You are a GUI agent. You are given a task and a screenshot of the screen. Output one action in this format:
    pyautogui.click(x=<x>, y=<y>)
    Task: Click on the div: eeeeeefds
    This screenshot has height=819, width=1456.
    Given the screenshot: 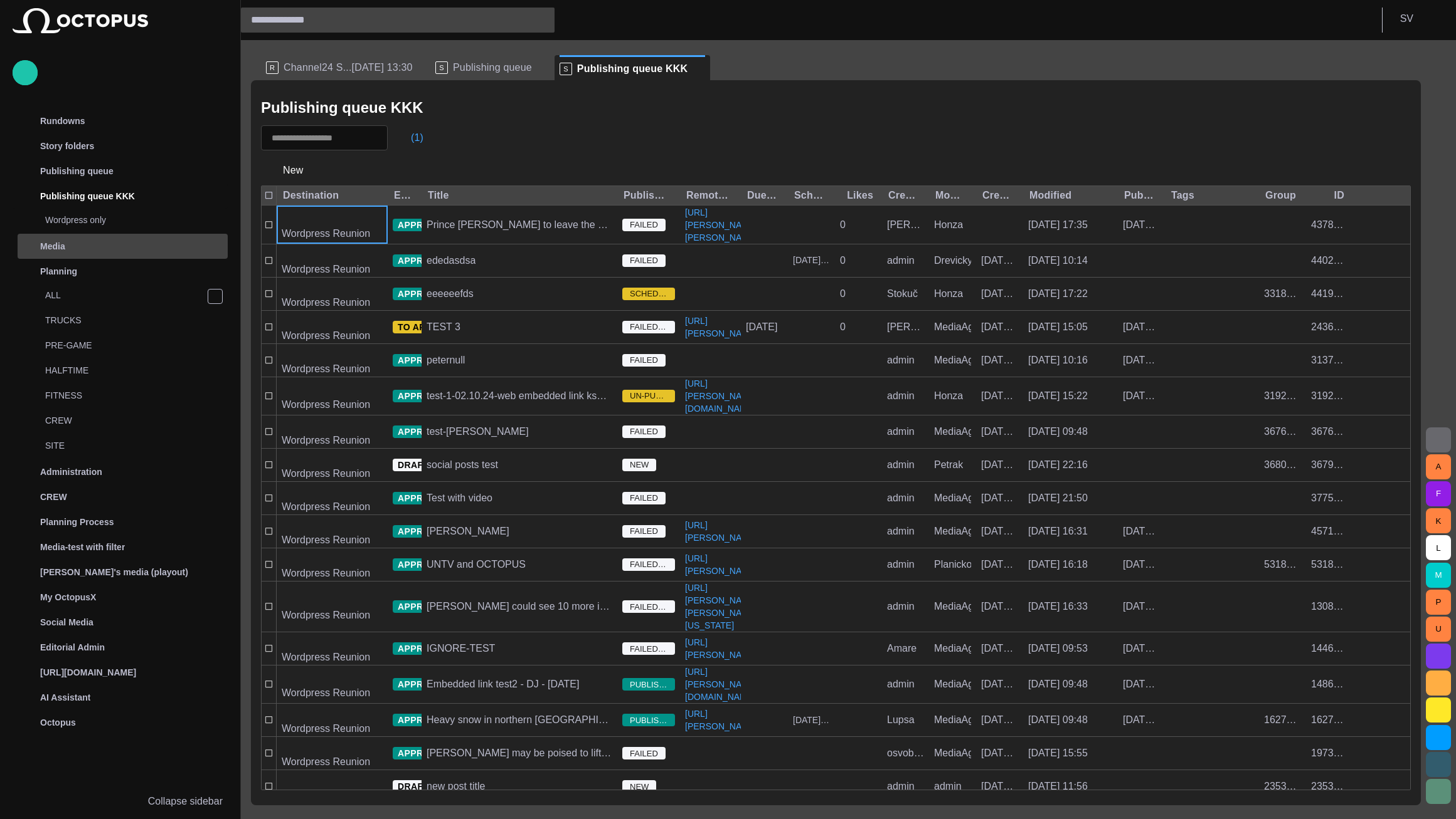 What is the action you would take?
    pyautogui.click(x=450, y=294)
    